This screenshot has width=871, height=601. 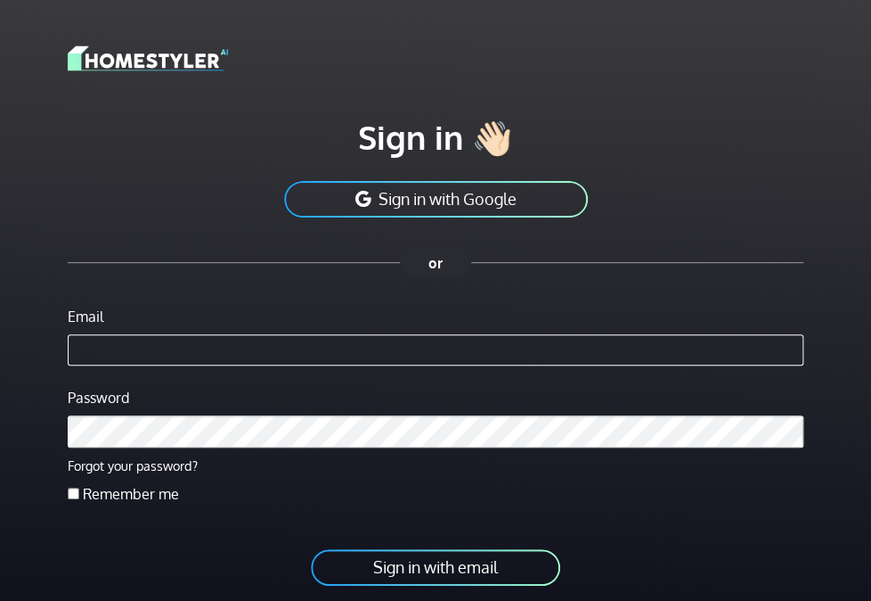 I want to click on img: logo-3de290ba35641baa71223ecac5eacb59cb85b4c7fdf211dc9aaecaaee71ea2f8.svg, so click(x=148, y=58).